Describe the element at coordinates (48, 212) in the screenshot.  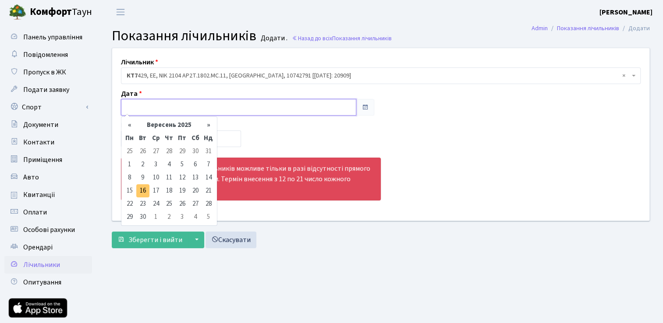
I see `a: Оплати` at that location.